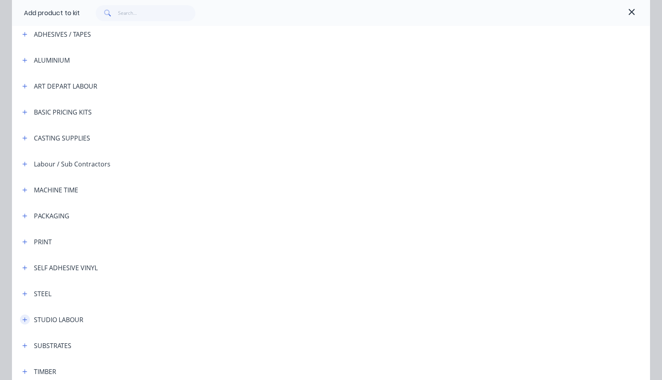  What do you see at coordinates (63, 112) in the screenshot?
I see `div: BASIC PRICING KITS` at bounding box center [63, 112].